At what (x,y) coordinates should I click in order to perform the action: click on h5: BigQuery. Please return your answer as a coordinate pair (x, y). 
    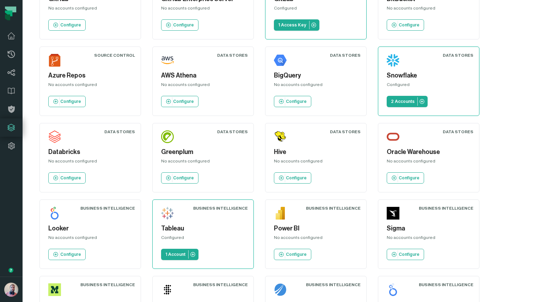
    Looking at the image, I should click on (316, 75).